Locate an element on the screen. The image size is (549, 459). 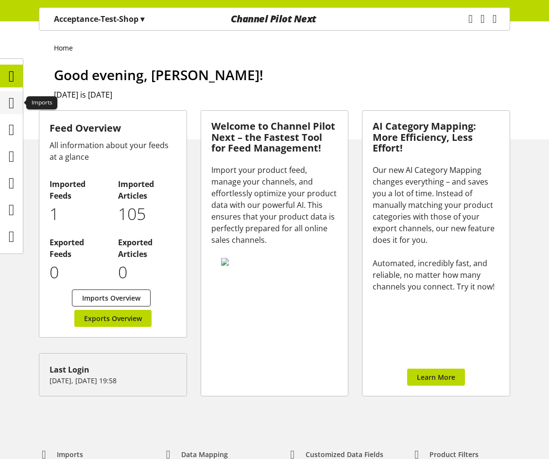
span: Exports Overview is located at coordinates (113, 318).